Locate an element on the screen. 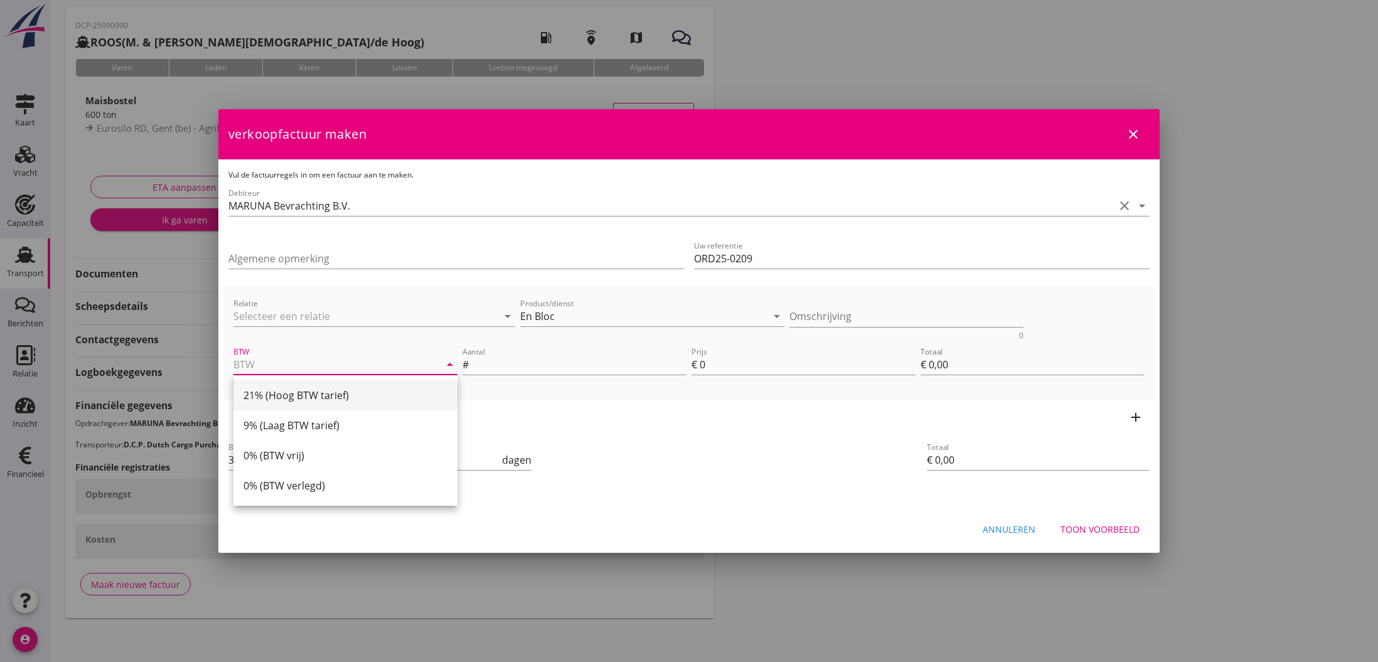  input: Product/dienst is located at coordinates (643, 316).